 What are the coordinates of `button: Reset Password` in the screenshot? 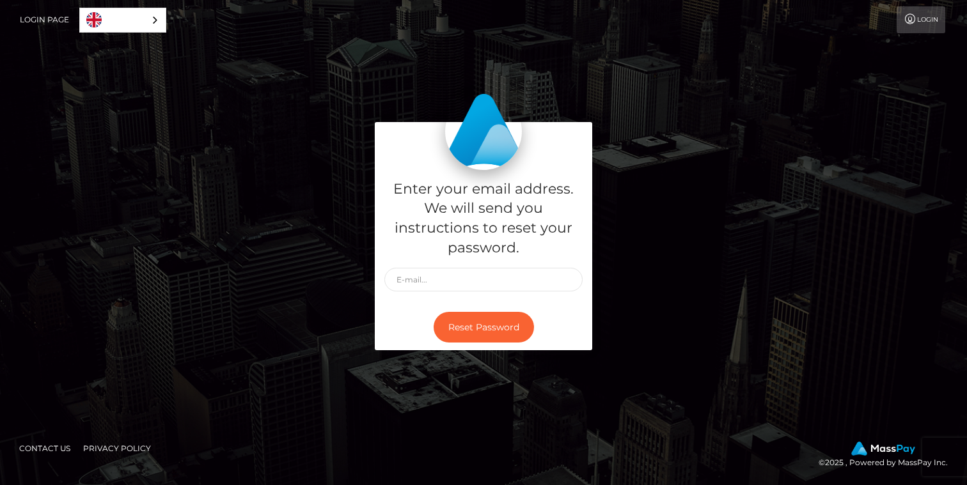 It's located at (483, 327).